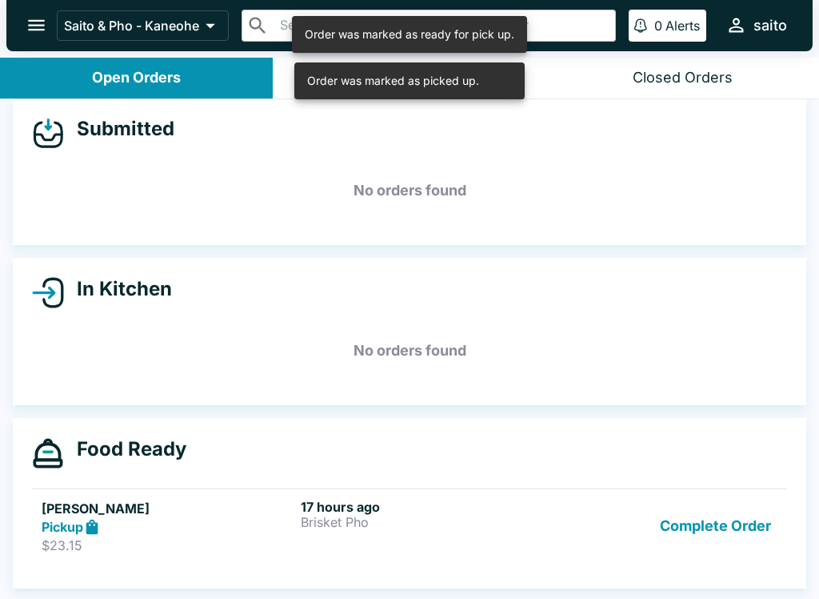  I want to click on div: Order was marked as picked up., so click(393, 81).